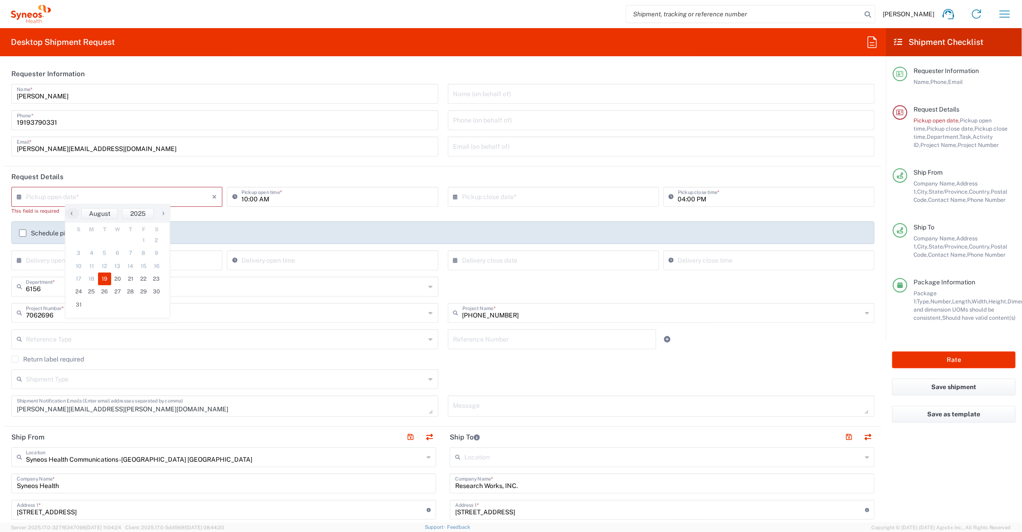 This screenshot has width=1022, height=532. I want to click on span: August, so click(99, 214).